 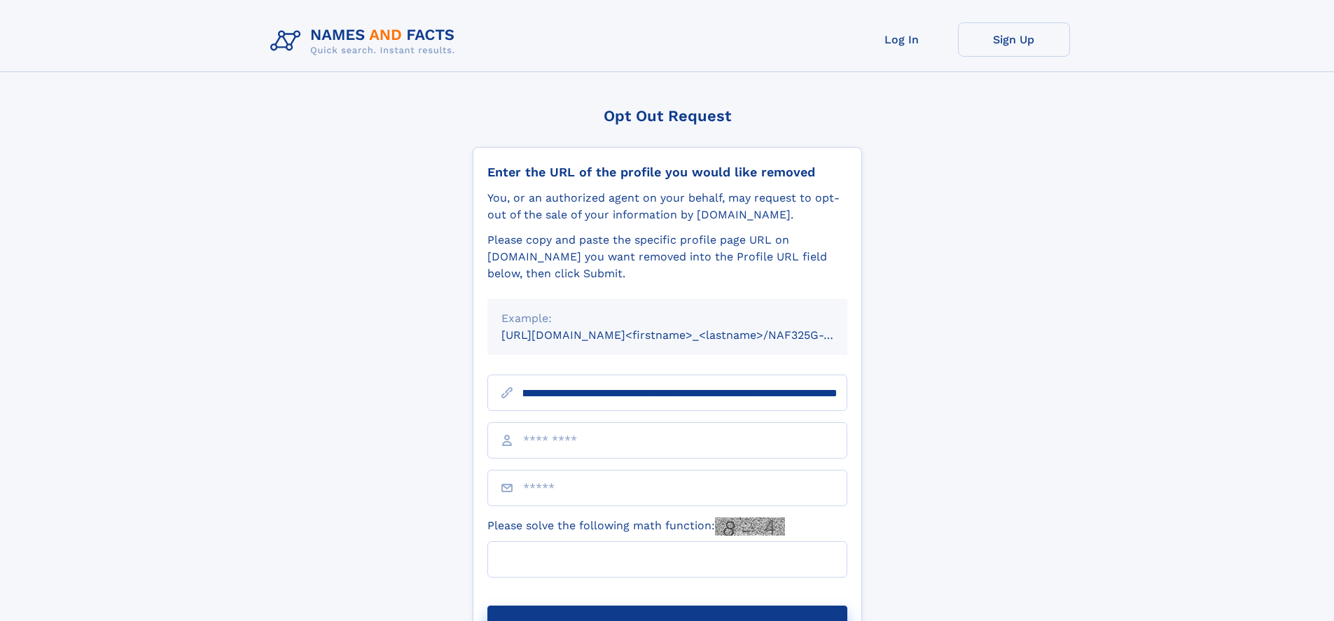 I want to click on a: Log In, so click(x=902, y=39).